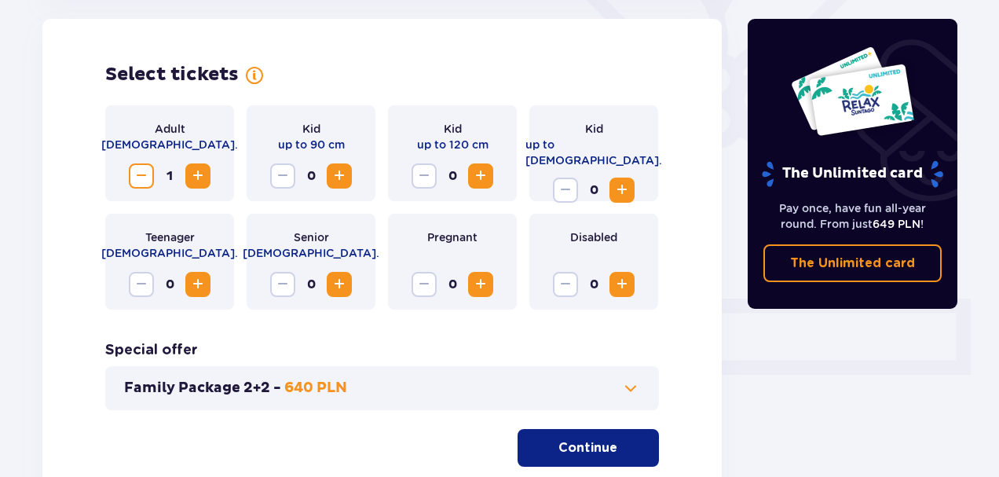 This screenshot has height=477, width=999. Describe the element at coordinates (853, 216) in the screenshot. I see `p: Pay once, have fun all-year round. From just !` at that location.